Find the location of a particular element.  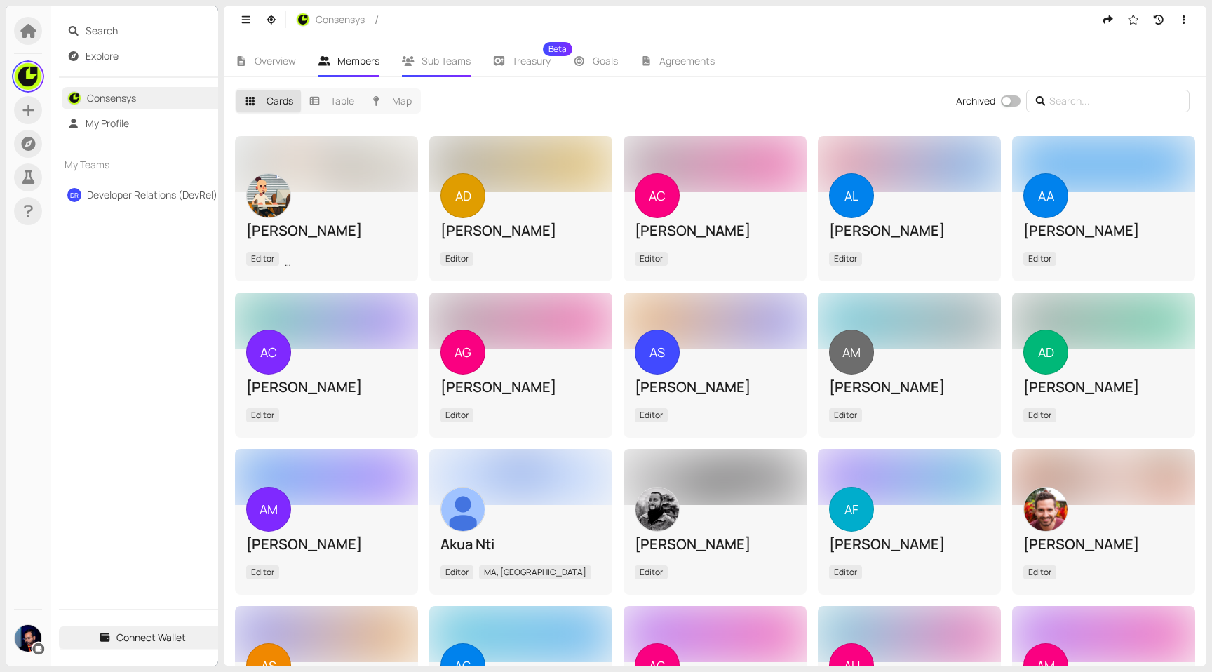

span: Treasury is located at coordinates (531, 61).